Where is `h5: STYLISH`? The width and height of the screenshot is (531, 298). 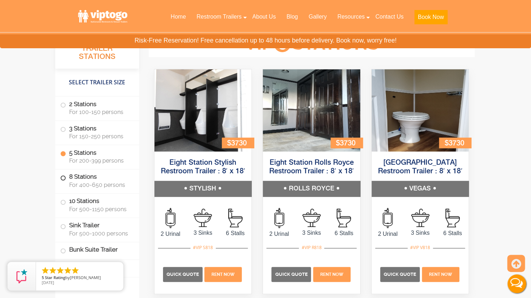
h5: STYLISH is located at coordinates (203, 188).